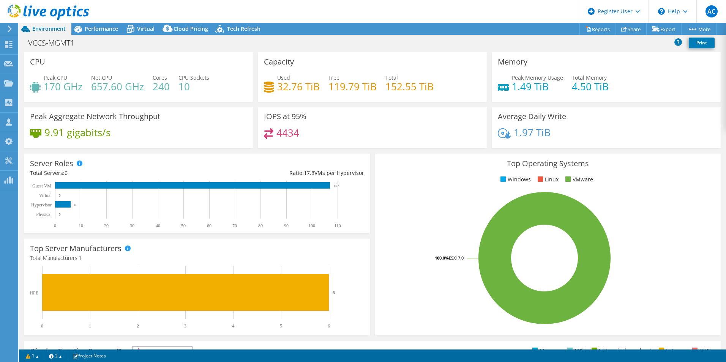 The width and height of the screenshot is (726, 362). I want to click on text: 20, so click(106, 226).